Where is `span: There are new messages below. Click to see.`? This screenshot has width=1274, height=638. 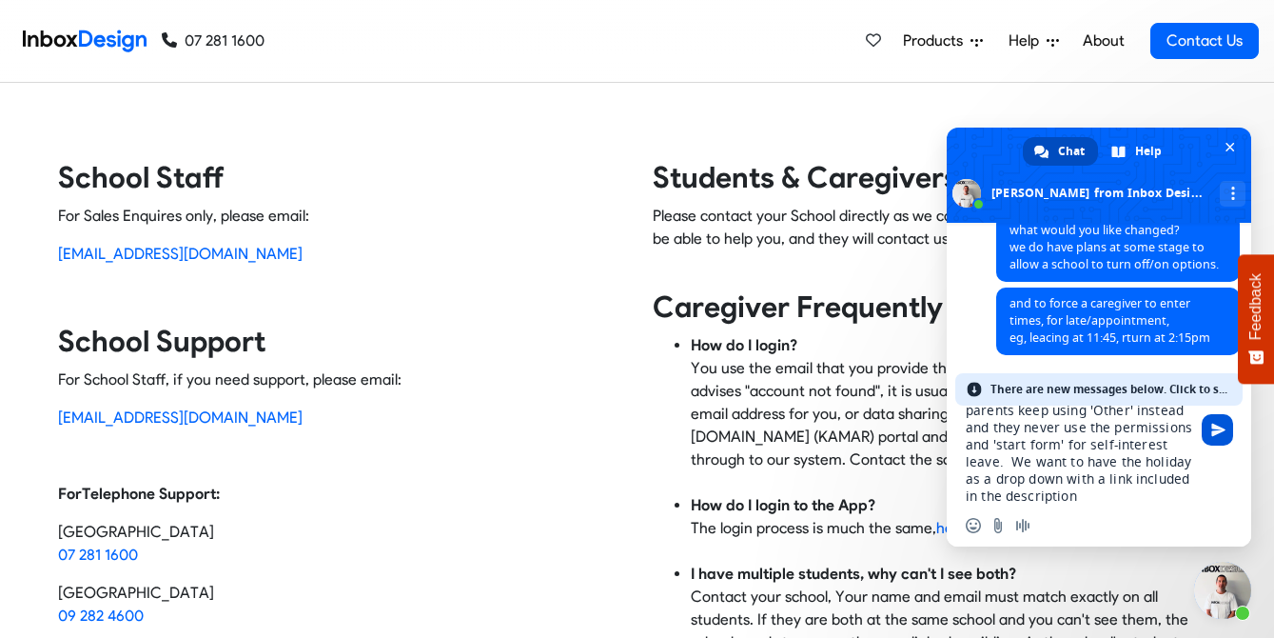
span: There are new messages below. Click to see. is located at coordinates (1111, 389).